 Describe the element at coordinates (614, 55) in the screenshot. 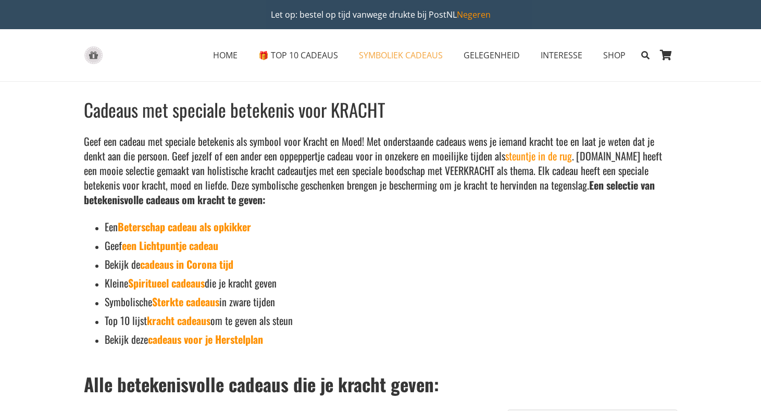

I see `a: SHOPSHOP Menu` at that location.